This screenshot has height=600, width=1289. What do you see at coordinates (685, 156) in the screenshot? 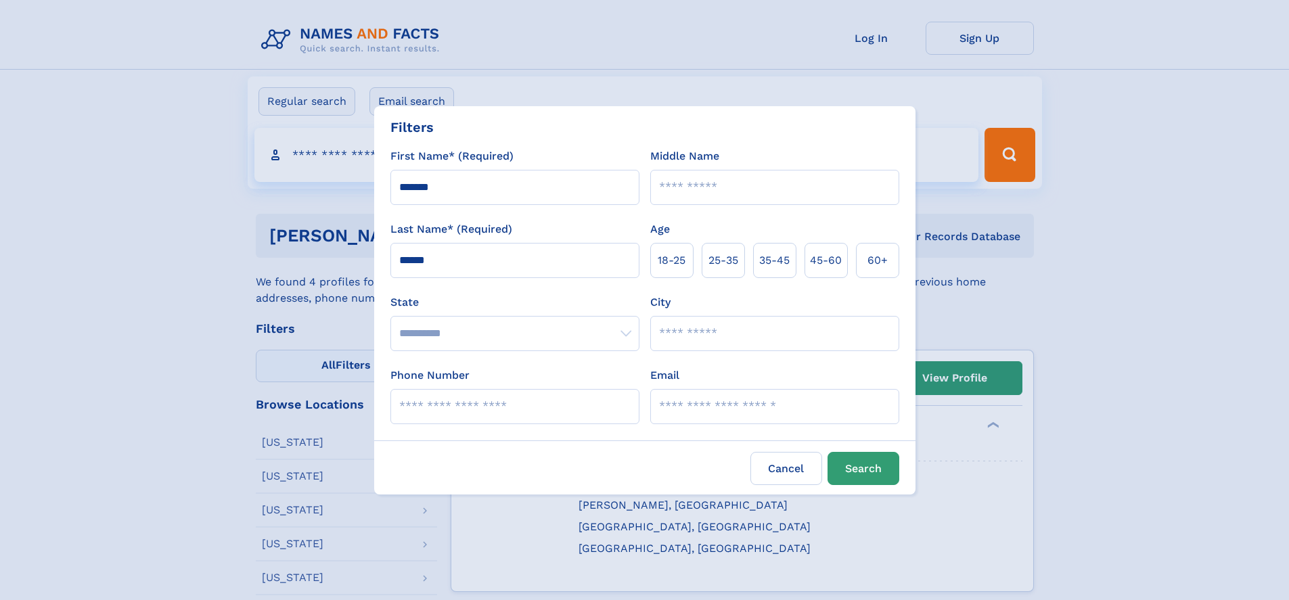
I see `label: Middle Name` at bounding box center [685, 156].